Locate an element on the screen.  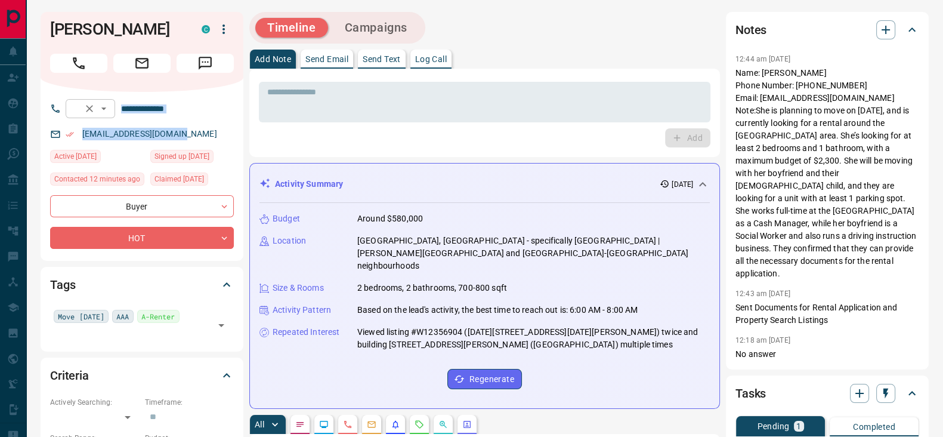
div: Tags is located at coordinates (142, 285).